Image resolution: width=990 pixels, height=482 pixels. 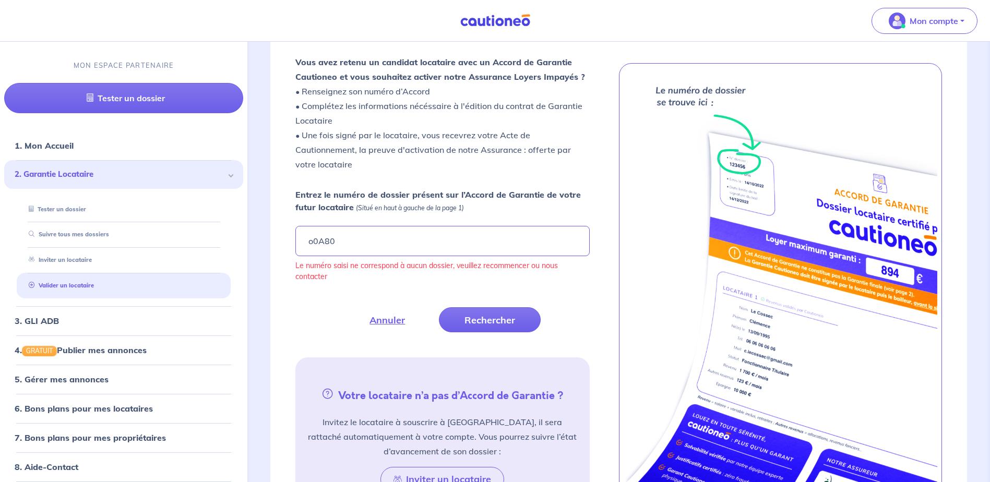 I want to click on a: 4.GRATUITPublier mes annonces, so click(x=80, y=350).